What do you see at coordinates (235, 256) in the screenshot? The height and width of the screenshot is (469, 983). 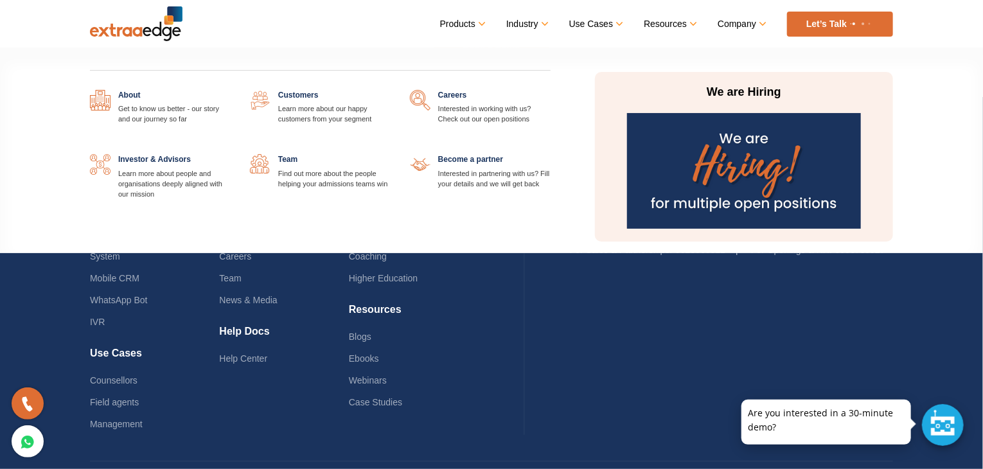 I see `a: Careers` at bounding box center [235, 256].